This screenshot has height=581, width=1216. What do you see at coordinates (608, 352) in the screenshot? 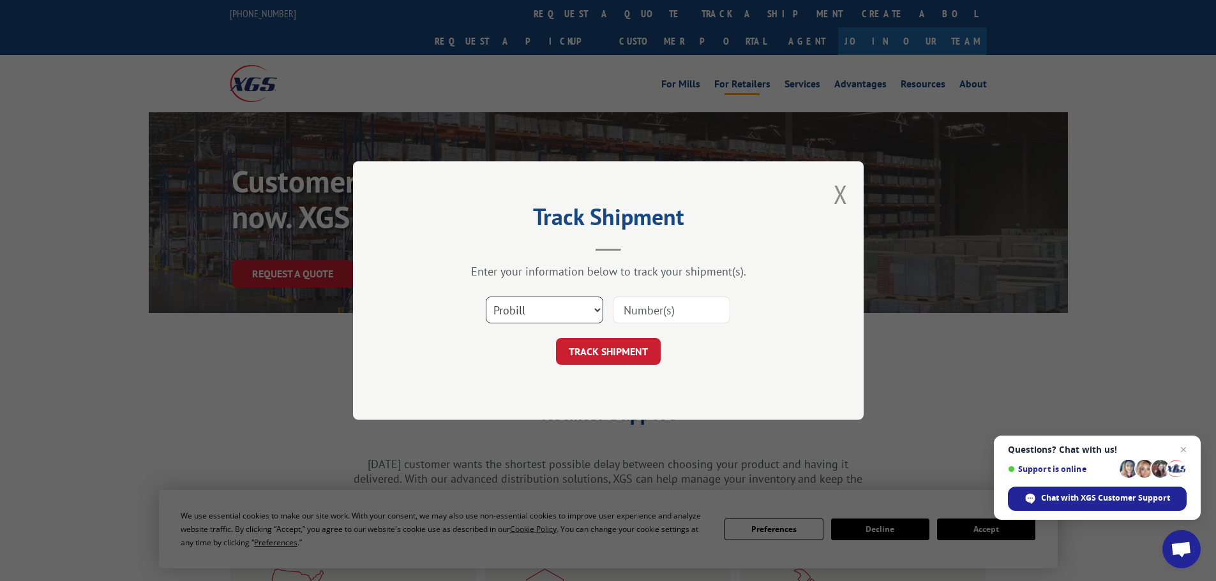
I see `button: TRACK SHIPMENT` at bounding box center [608, 352].